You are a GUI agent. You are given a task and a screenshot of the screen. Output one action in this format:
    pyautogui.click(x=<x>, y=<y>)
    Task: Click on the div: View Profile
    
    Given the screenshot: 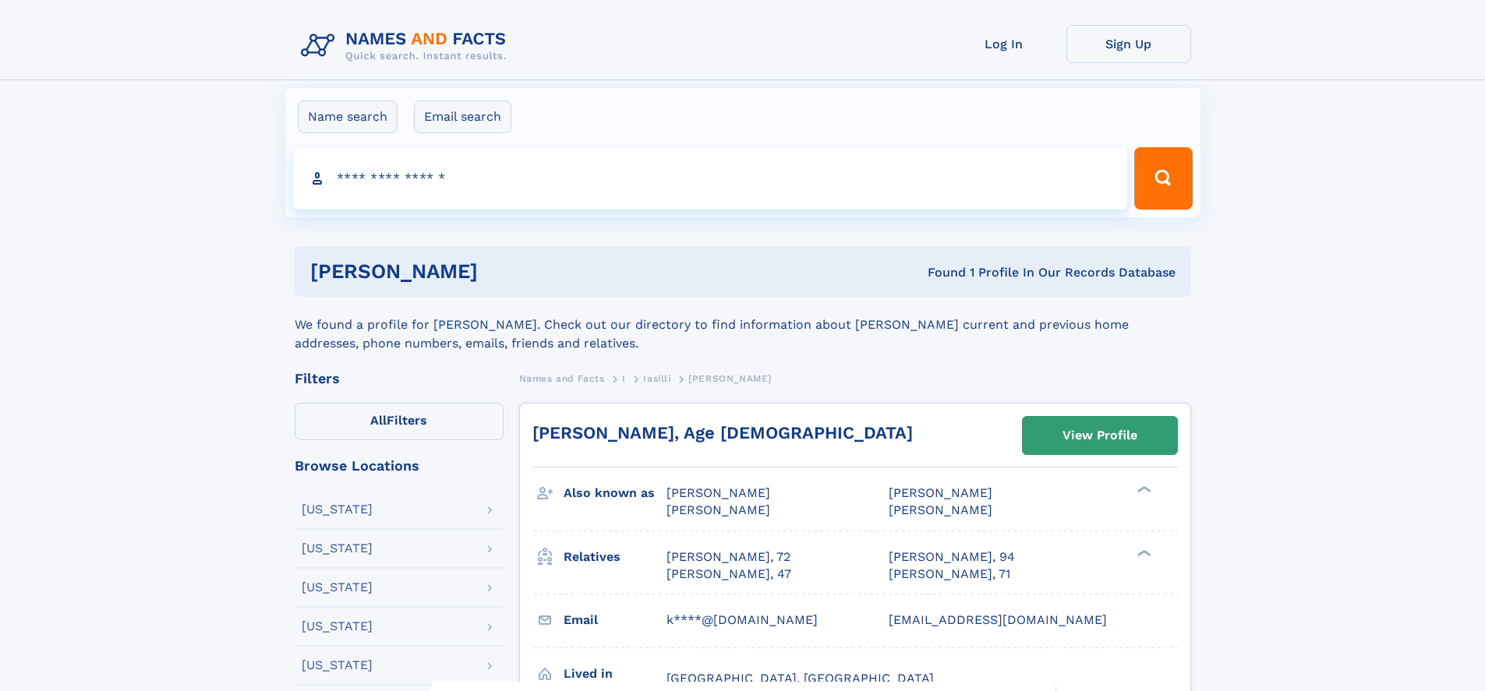 What is the action you would take?
    pyautogui.click(x=1100, y=436)
    